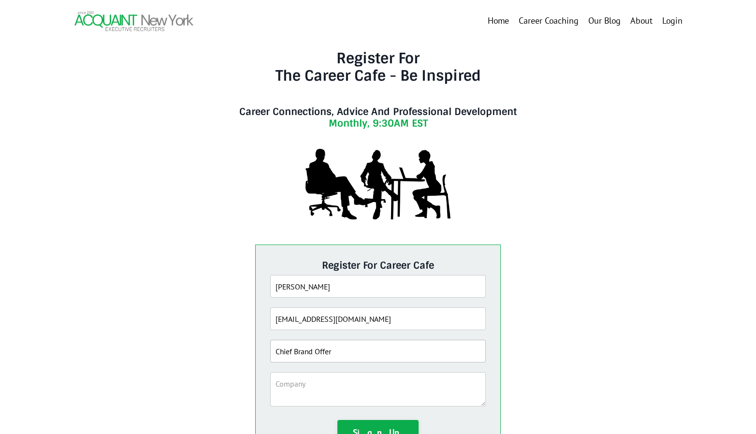  I want to click on strong: Career Connections, Advice And Professional Development, so click(378, 112).